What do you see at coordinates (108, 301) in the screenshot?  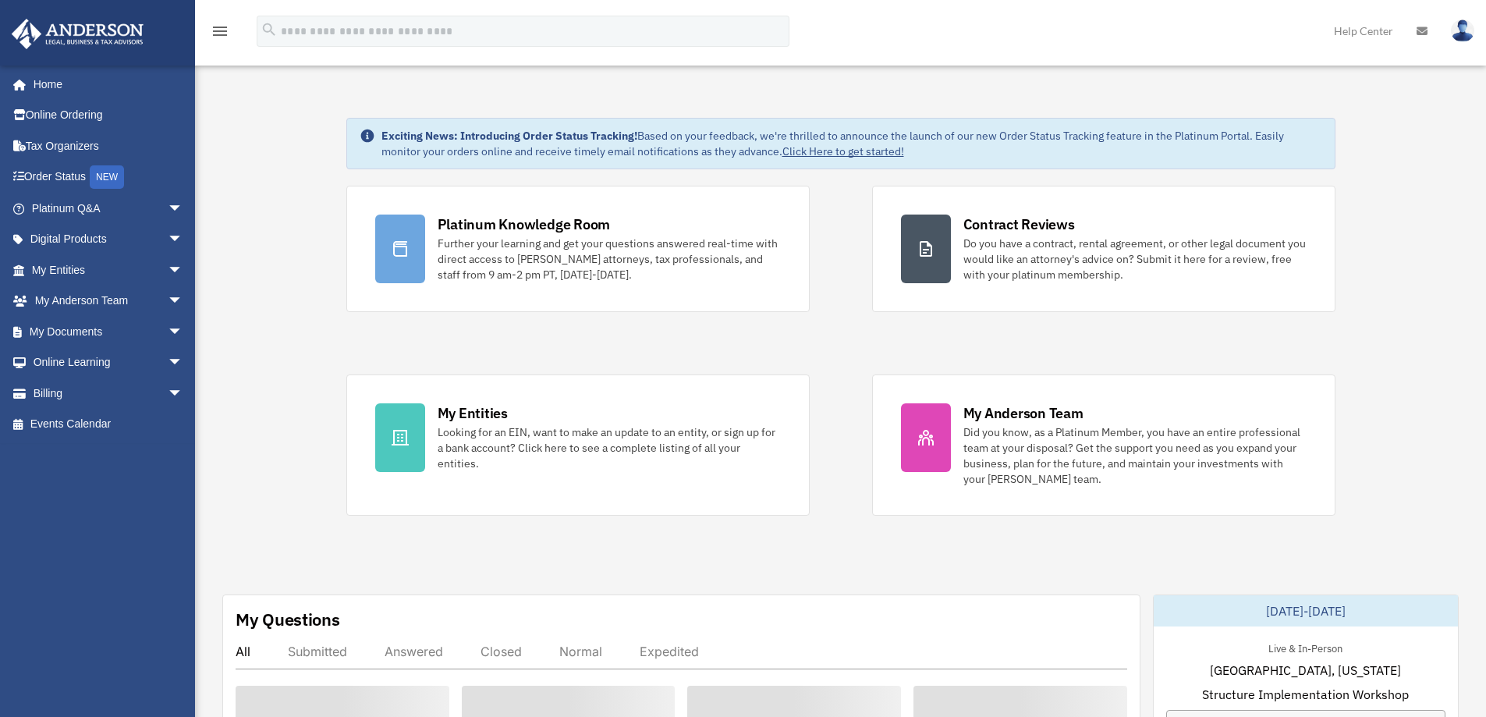 I see `a: My Anderson Teamarrow_drop_down` at bounding box center [108, 301].